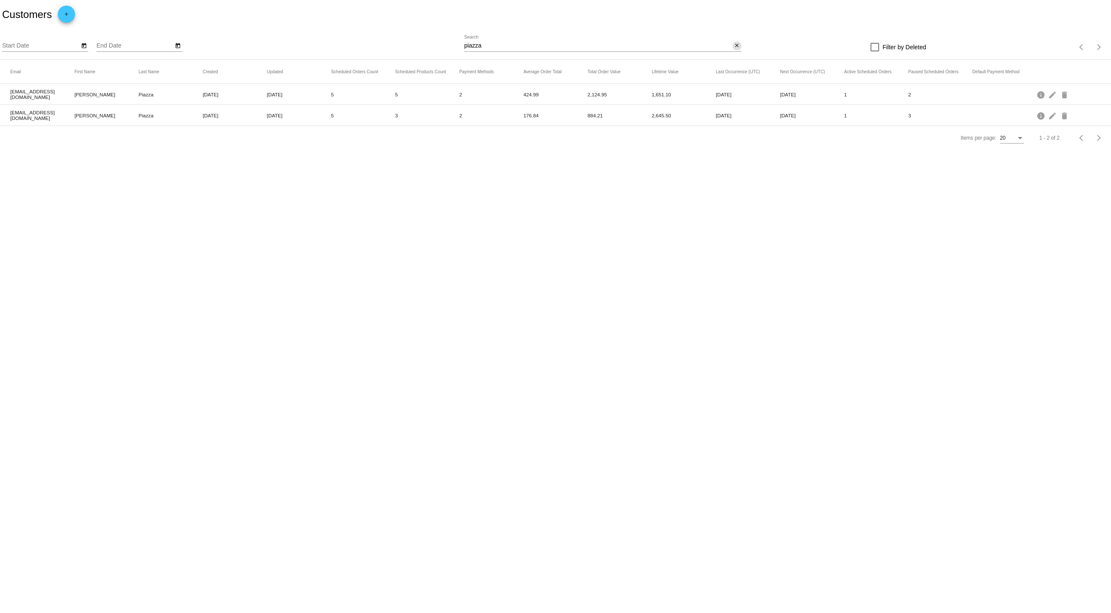 This screenshot has height=613, width=1111. Describe the element at coordinates (555, 115) in the screenshot. I see `mat-cell: 176.84` at that location.